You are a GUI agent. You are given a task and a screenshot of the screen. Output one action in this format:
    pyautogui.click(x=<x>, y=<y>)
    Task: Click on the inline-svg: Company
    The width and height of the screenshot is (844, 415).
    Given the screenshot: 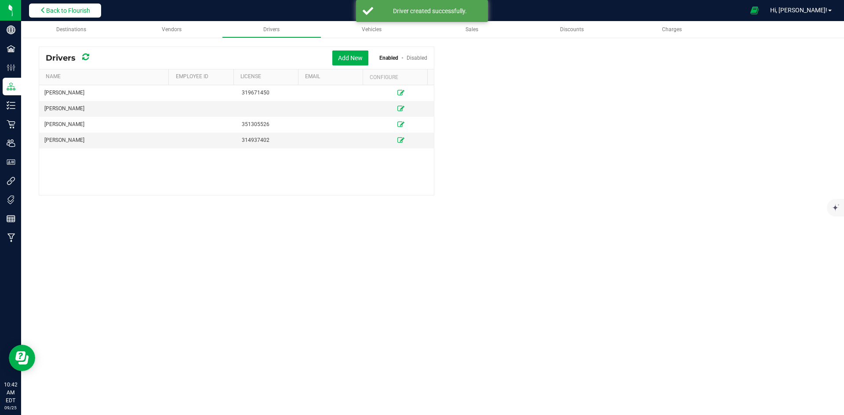 What is the action you would take?
    pyautogui.click(x=11, y=30)
    